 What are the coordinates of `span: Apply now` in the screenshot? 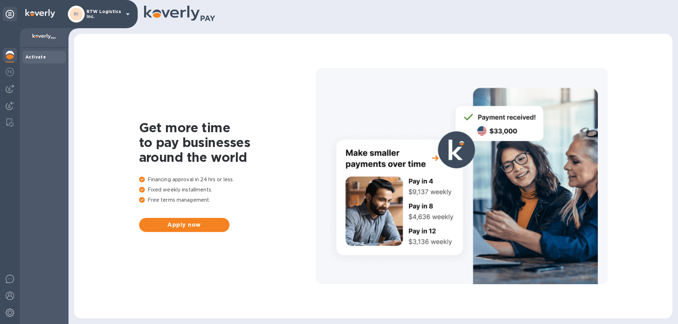 It's located at (184, 225).